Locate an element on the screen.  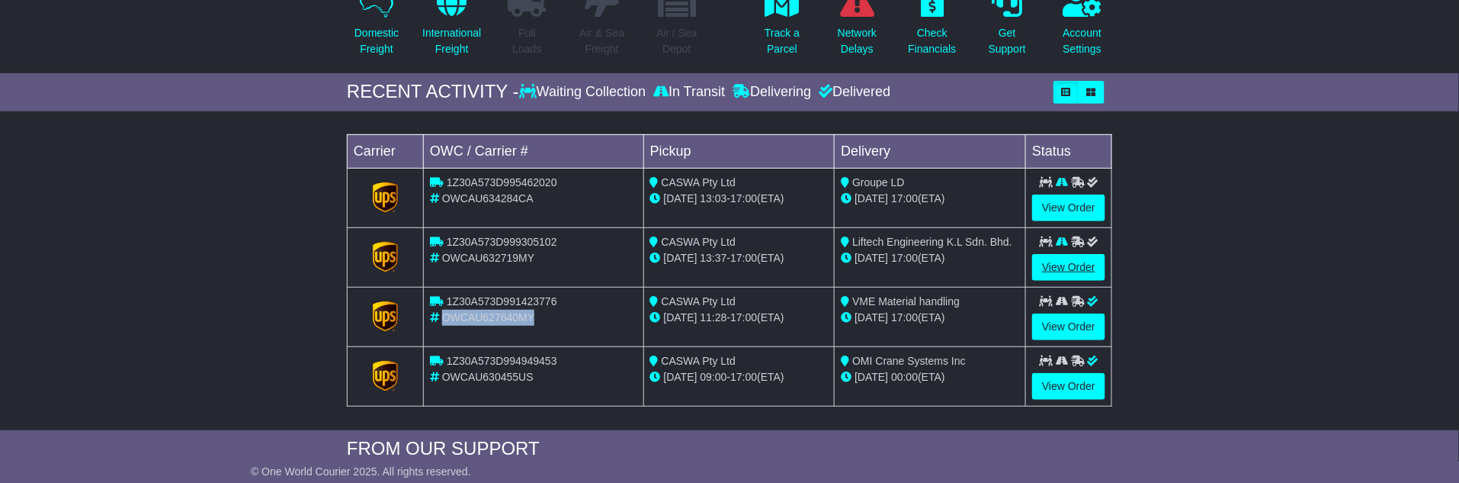
span: OWCAU630455US is located at coordinates (488, 377).